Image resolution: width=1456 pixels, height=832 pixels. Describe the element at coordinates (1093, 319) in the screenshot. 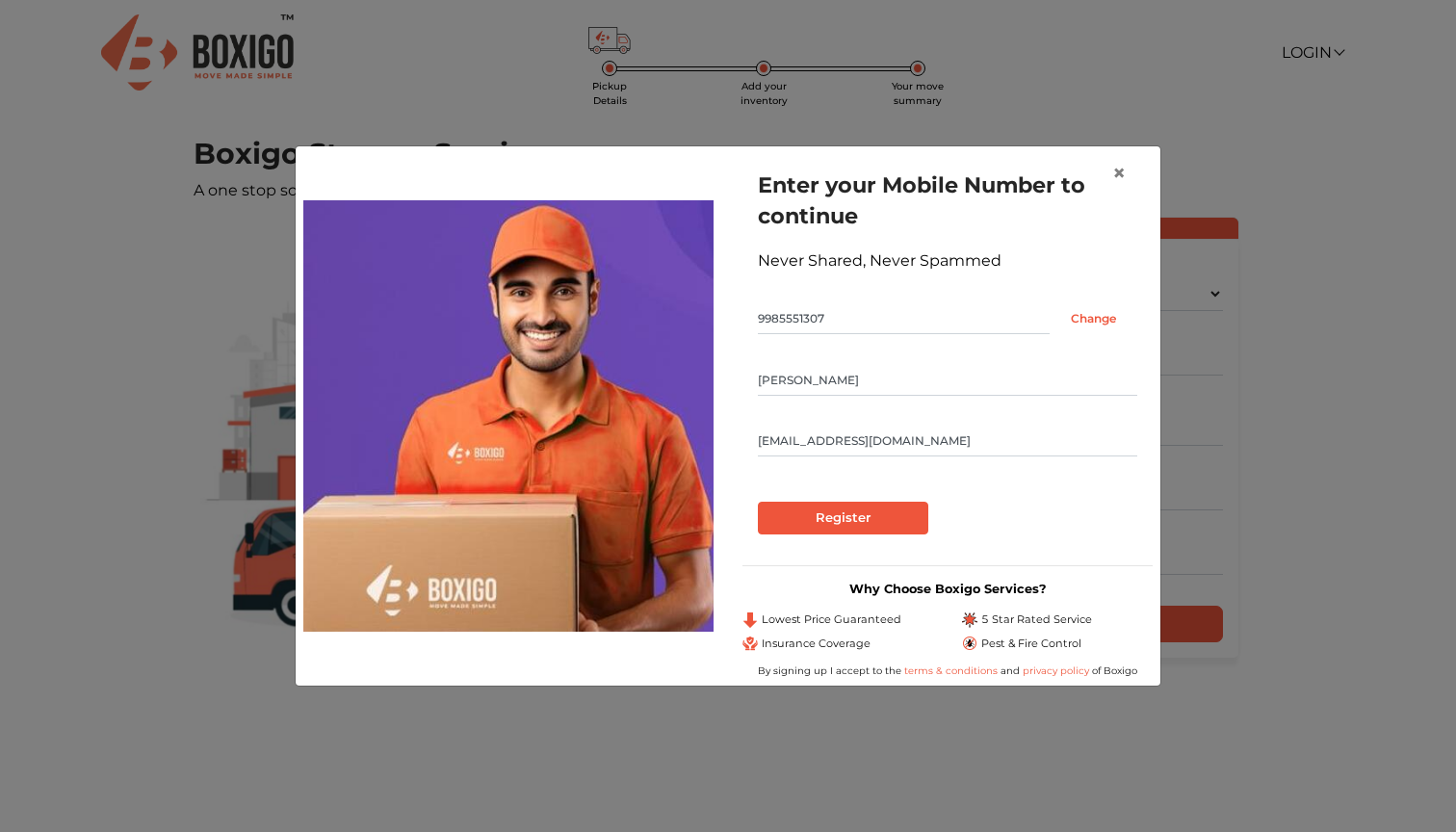

I see `input: Change` at that location.